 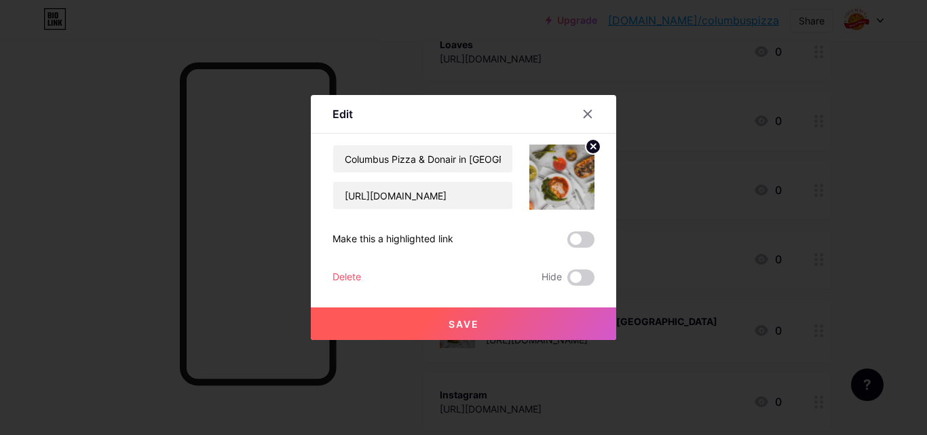 What do you see at coordinates (423, 196) in the screenshot?
I see `input: URL` at bounding box center [423, 196].